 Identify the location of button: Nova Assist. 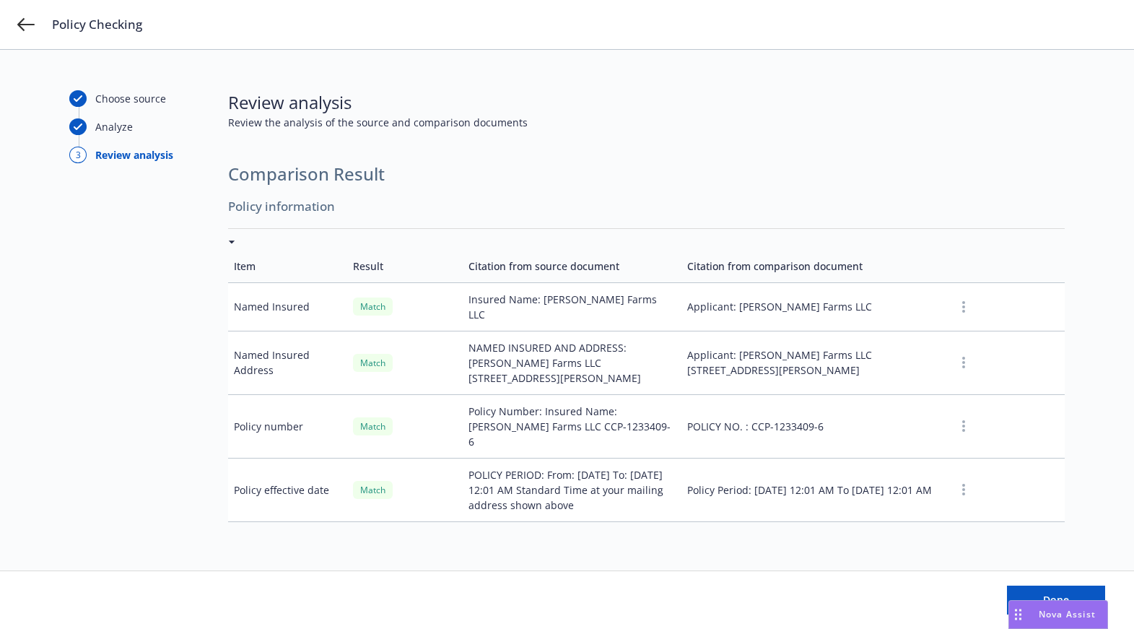
(1059, 615).